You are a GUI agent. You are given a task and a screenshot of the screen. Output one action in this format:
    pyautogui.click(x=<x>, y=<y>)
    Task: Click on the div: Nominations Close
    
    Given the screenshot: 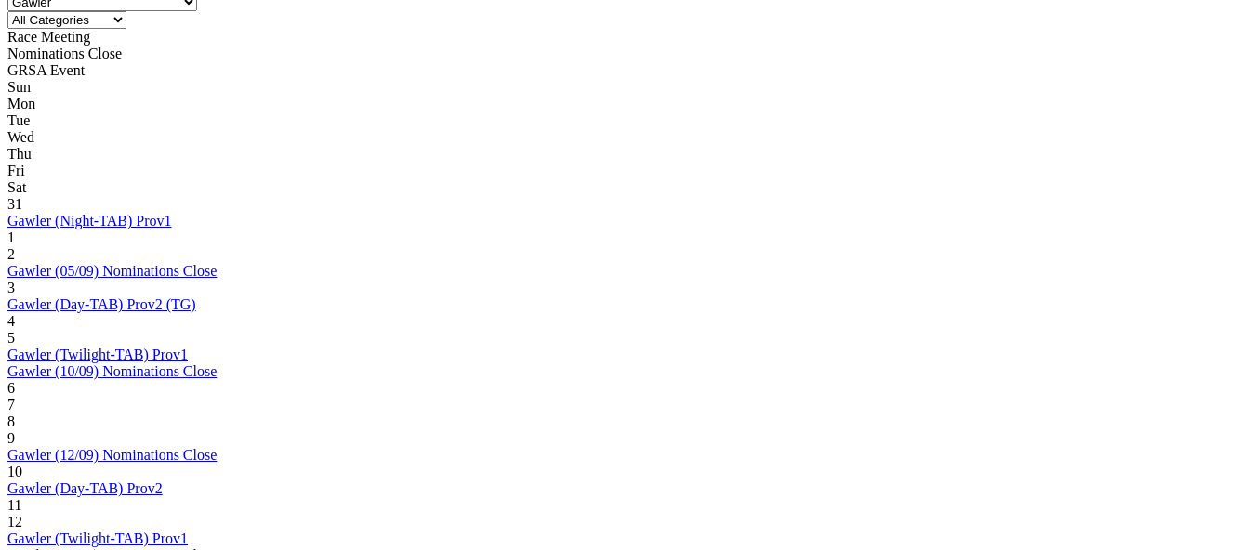 What is the action you would take?
    pyautogui.click(x=628, y=54)
    